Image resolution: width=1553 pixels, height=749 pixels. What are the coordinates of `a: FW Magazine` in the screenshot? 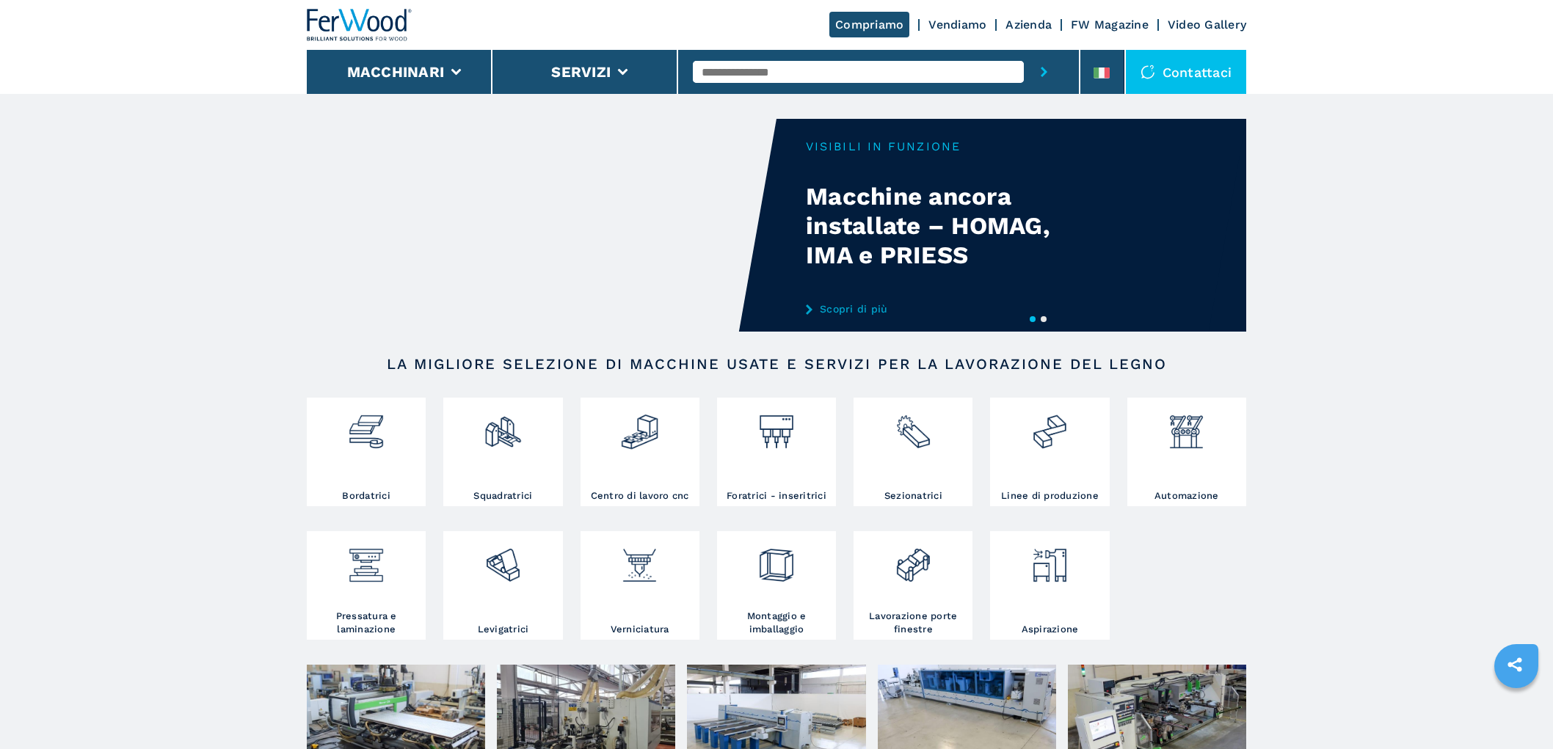 It's located at (1110, 24).